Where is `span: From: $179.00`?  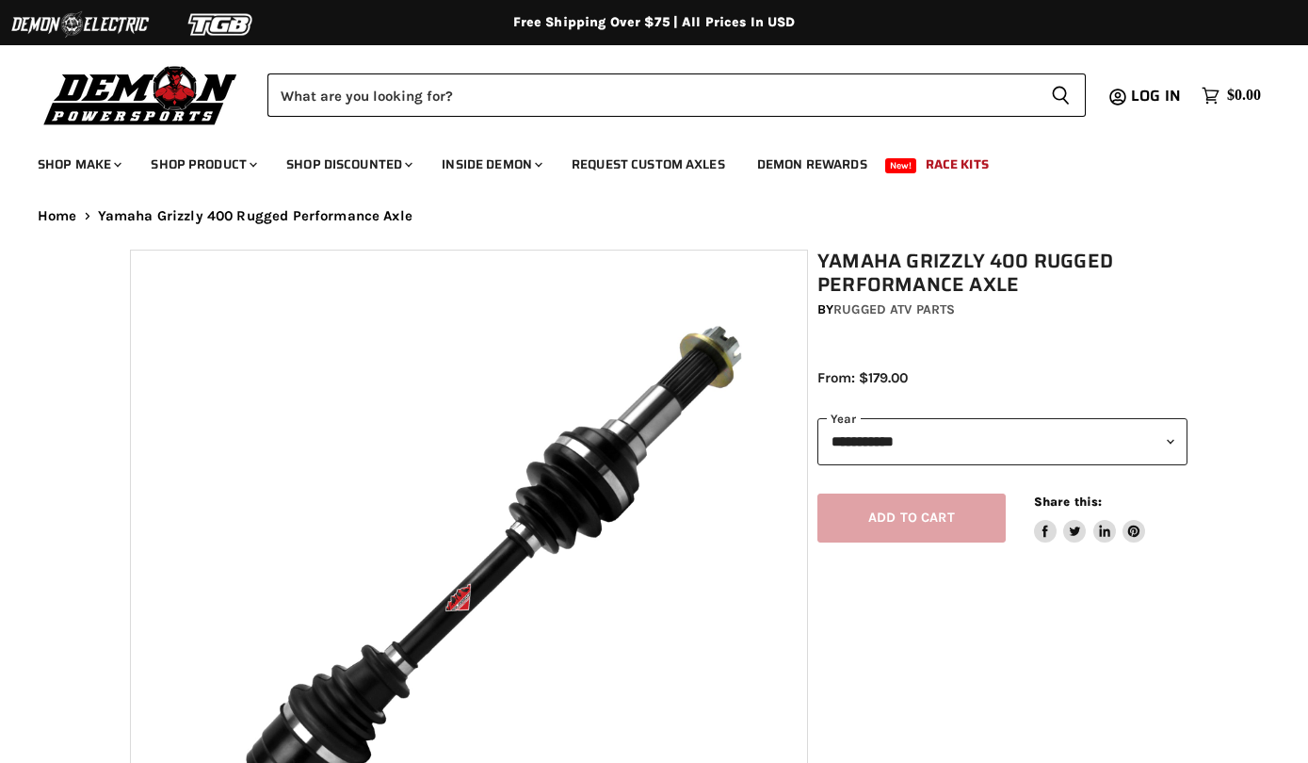 span: From: $179.00 is located at coordinates (863, 378).